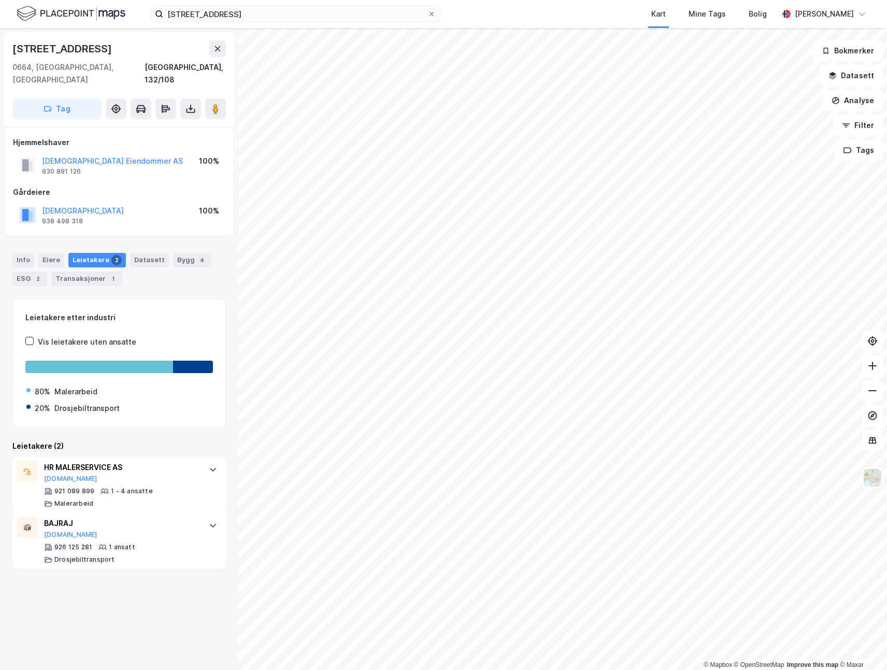 The height and width of the screenshot is (670, 887). Describe the element at coordinates (62, 221) in the screenshot. I see `div: 938 498 318` at that location.